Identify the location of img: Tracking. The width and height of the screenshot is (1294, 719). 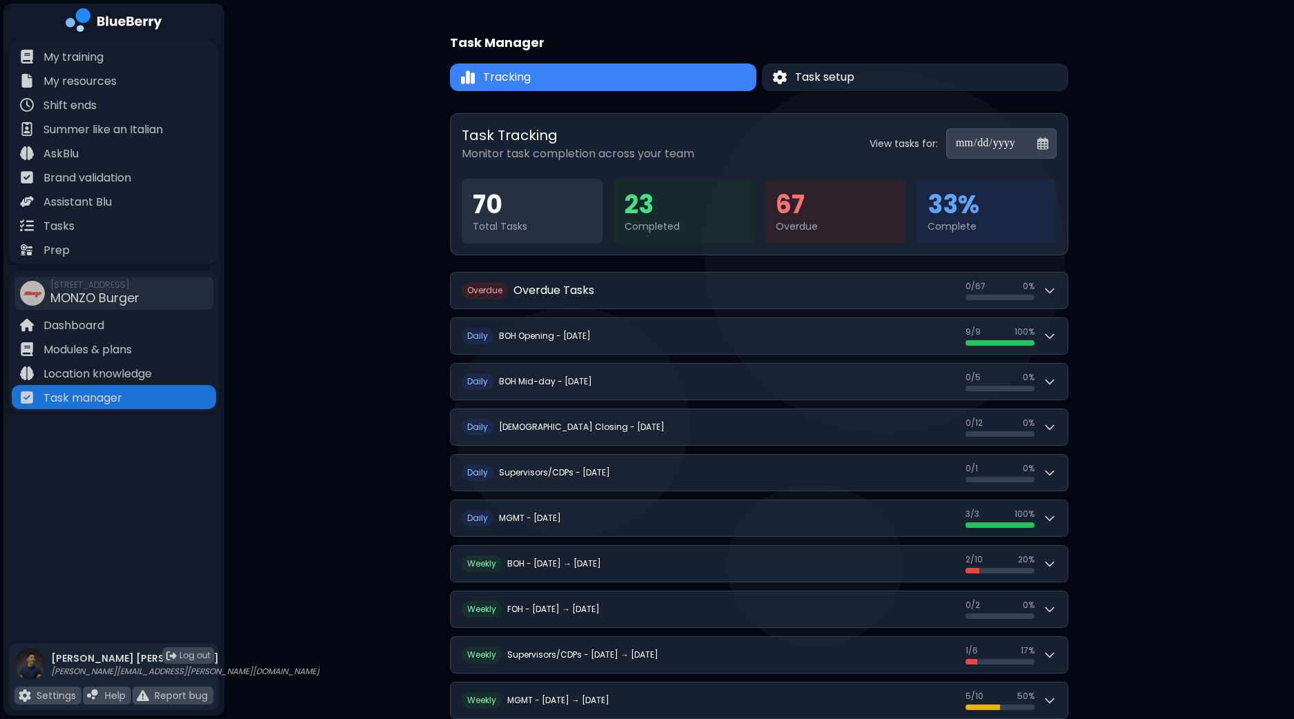
(468, 77).